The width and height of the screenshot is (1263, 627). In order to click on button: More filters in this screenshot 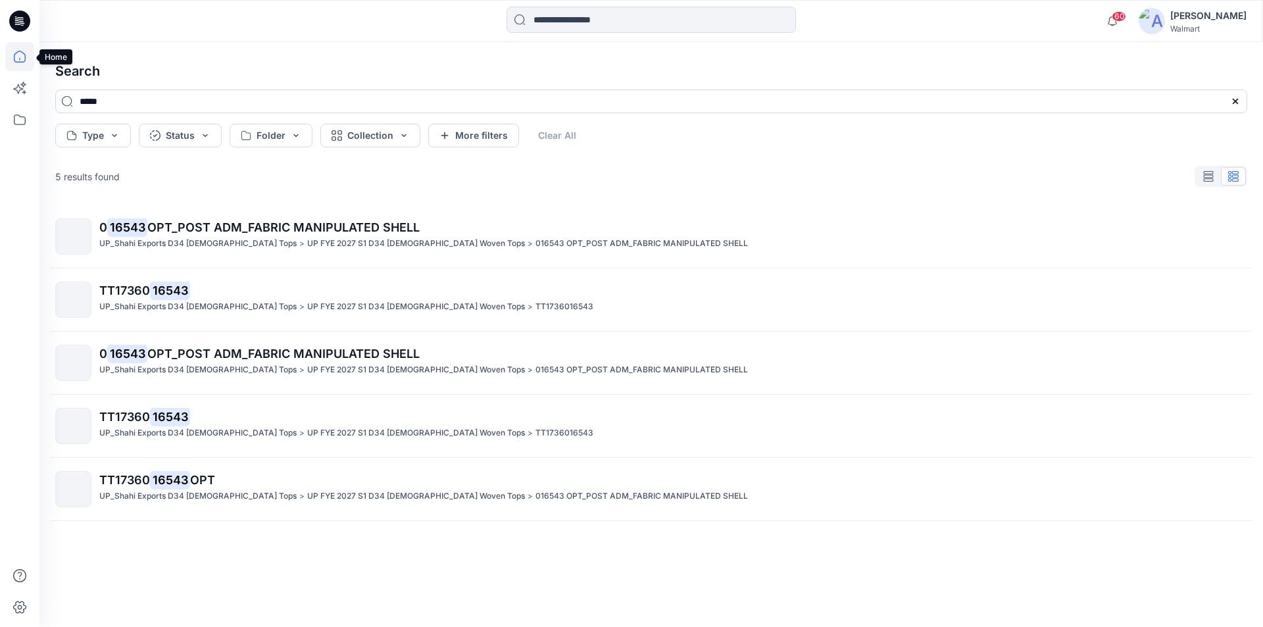, I will do `click(474, 136)`.